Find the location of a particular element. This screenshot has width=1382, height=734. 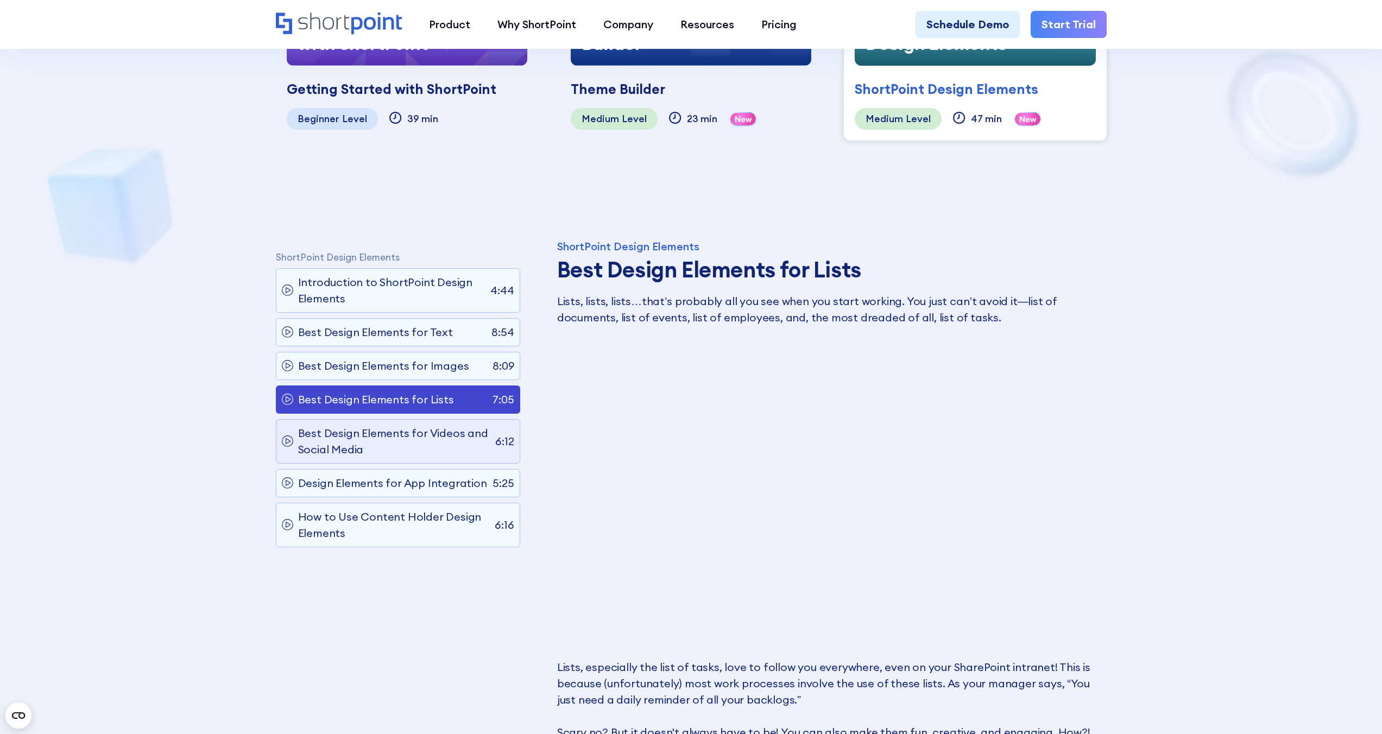

p: 6:12 is located at coordinates (505, 442).